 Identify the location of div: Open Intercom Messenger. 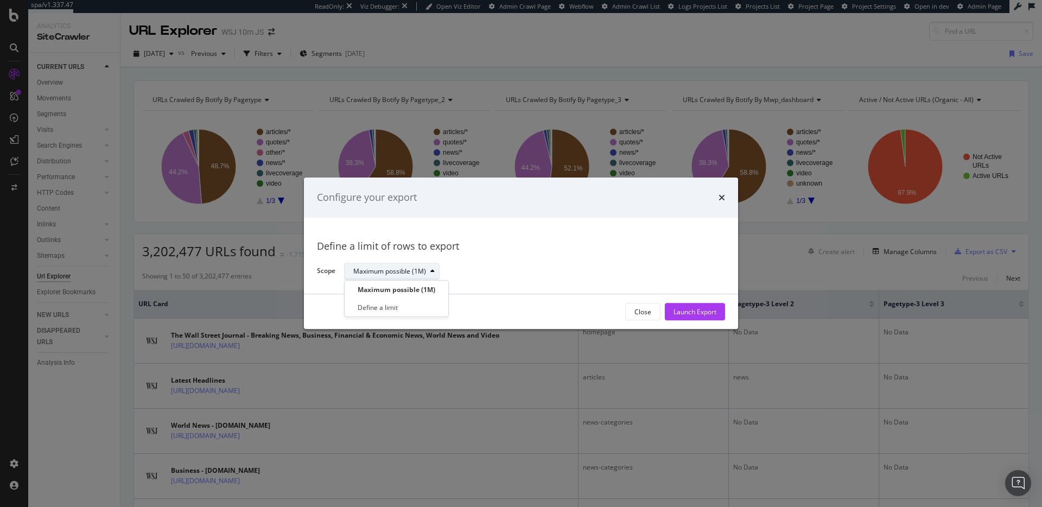
(1019, 483).